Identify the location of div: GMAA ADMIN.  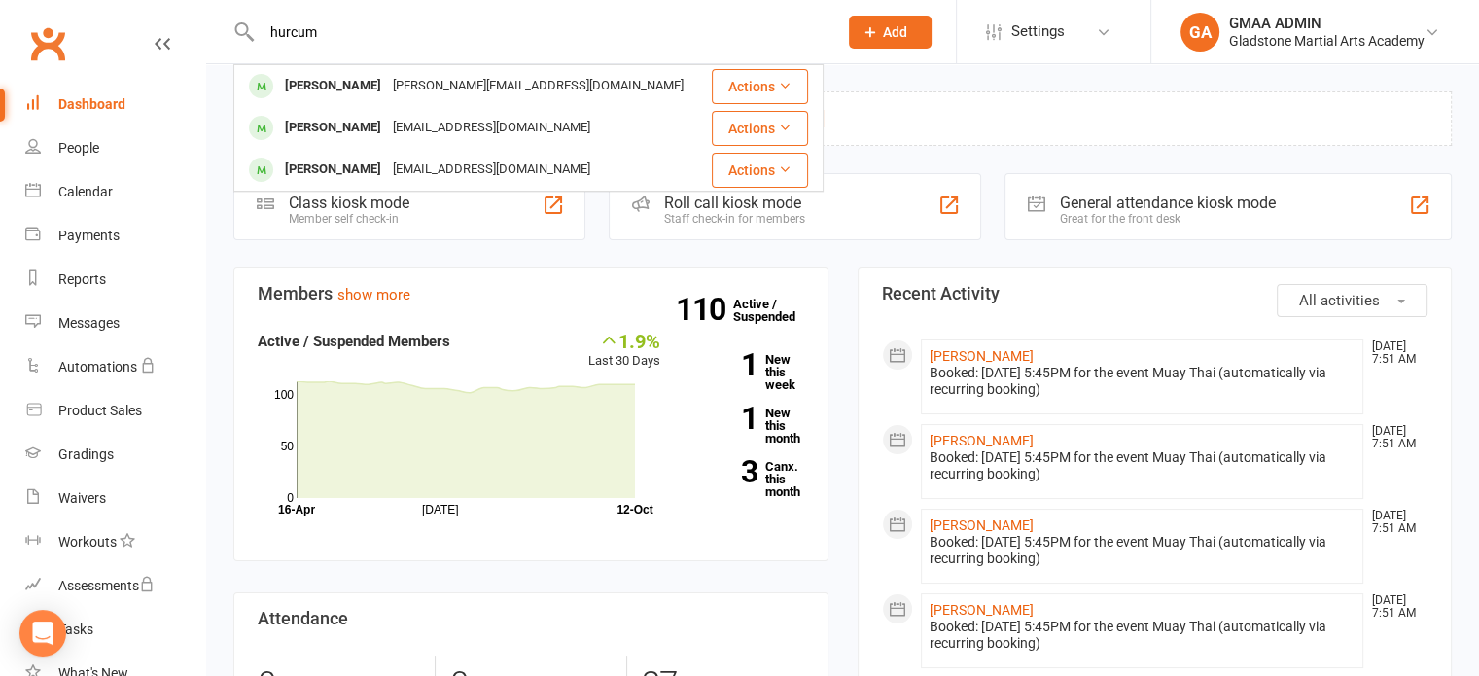
(1326, 23).